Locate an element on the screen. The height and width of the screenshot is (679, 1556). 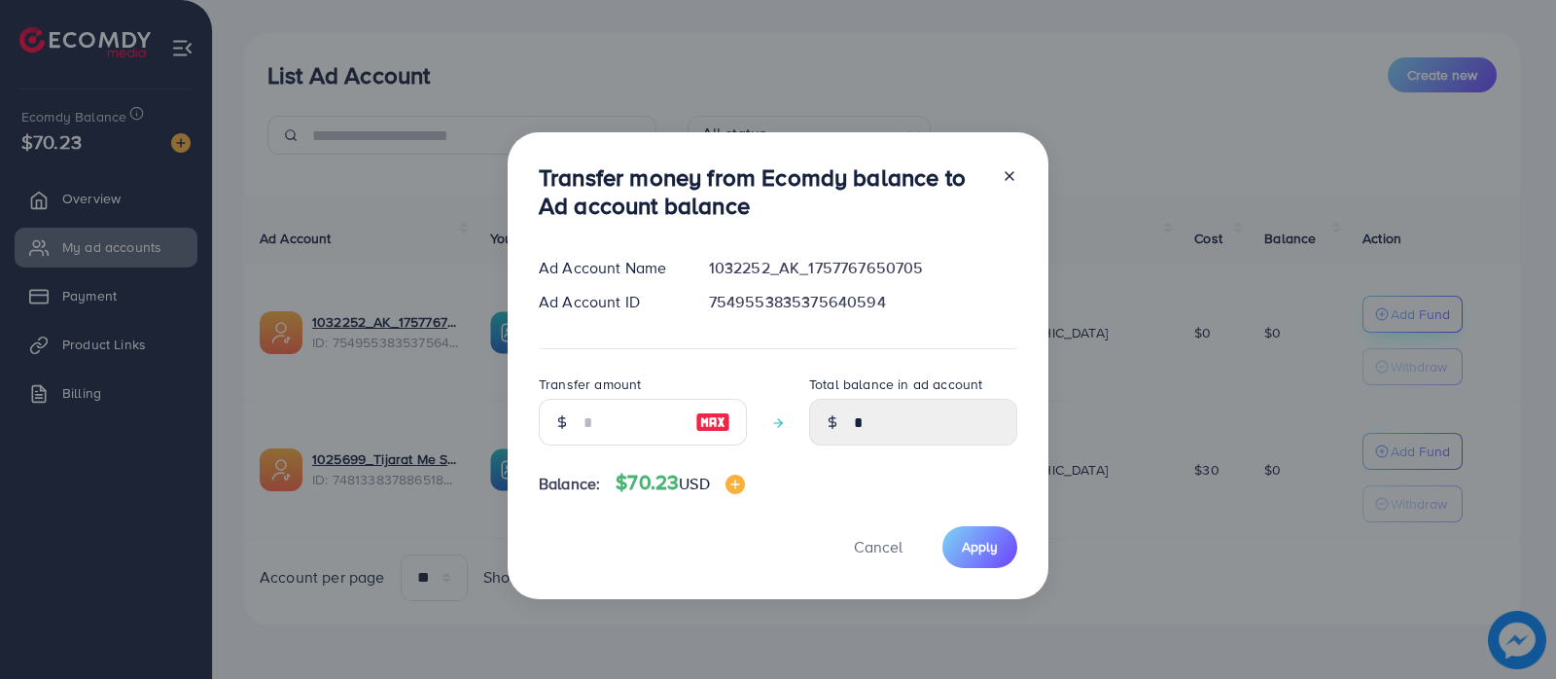
span: Apply is located at coordinates (979, 546).